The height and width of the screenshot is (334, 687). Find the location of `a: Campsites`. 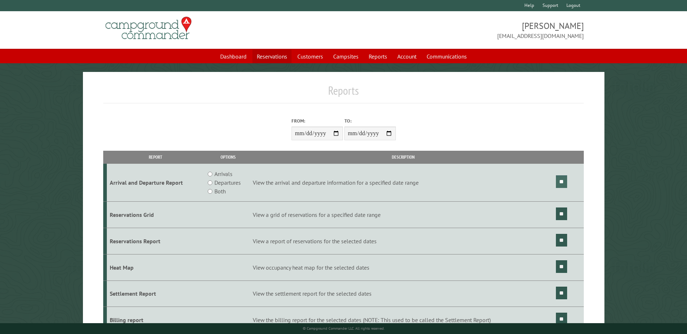

a: Campsites is located at coordinates (346, 56).